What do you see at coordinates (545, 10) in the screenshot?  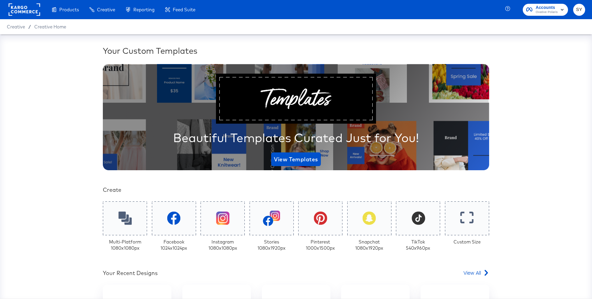 I see `button: AccountsOvative Polaris` at bounding box center [545, 10].